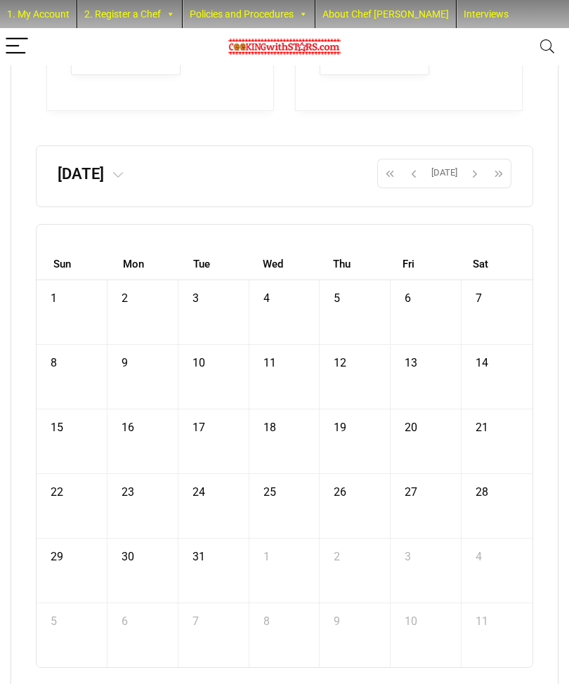 The height and width of the screenshot is (684, 569). What do you see at coordinates (355, 313) in the screenshot?
I see `td: August 5, 2010` at bounding box center [355, 313].